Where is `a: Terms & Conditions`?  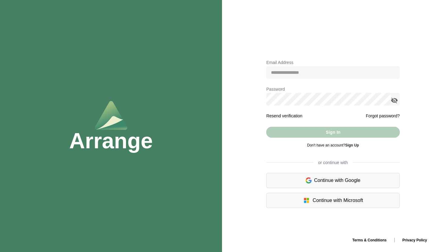 a: Terms & Conditions is located at coordinates (369, 240).